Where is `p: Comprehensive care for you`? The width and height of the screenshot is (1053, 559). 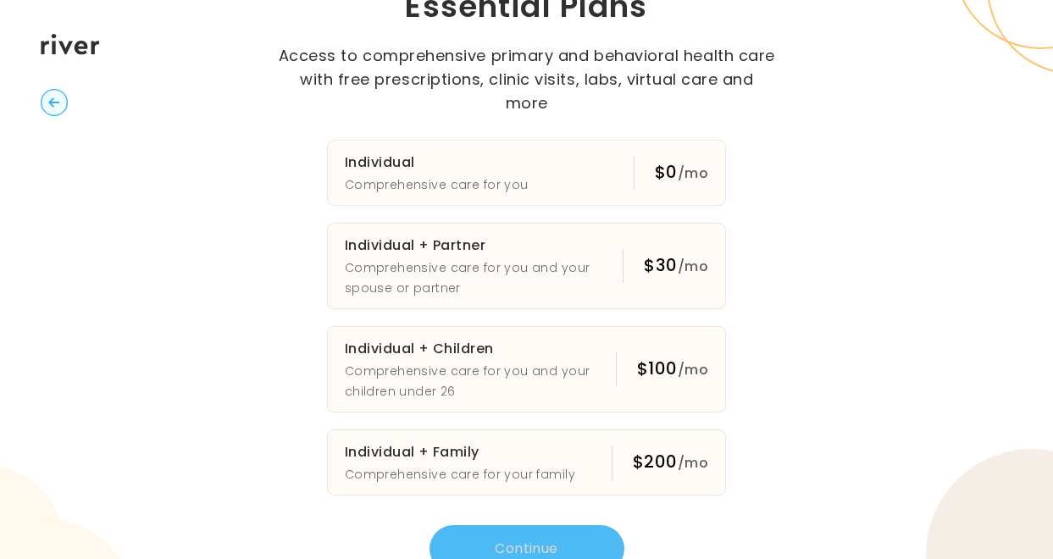
p: Comprehensive care for you is located at coordinates (436, 185).